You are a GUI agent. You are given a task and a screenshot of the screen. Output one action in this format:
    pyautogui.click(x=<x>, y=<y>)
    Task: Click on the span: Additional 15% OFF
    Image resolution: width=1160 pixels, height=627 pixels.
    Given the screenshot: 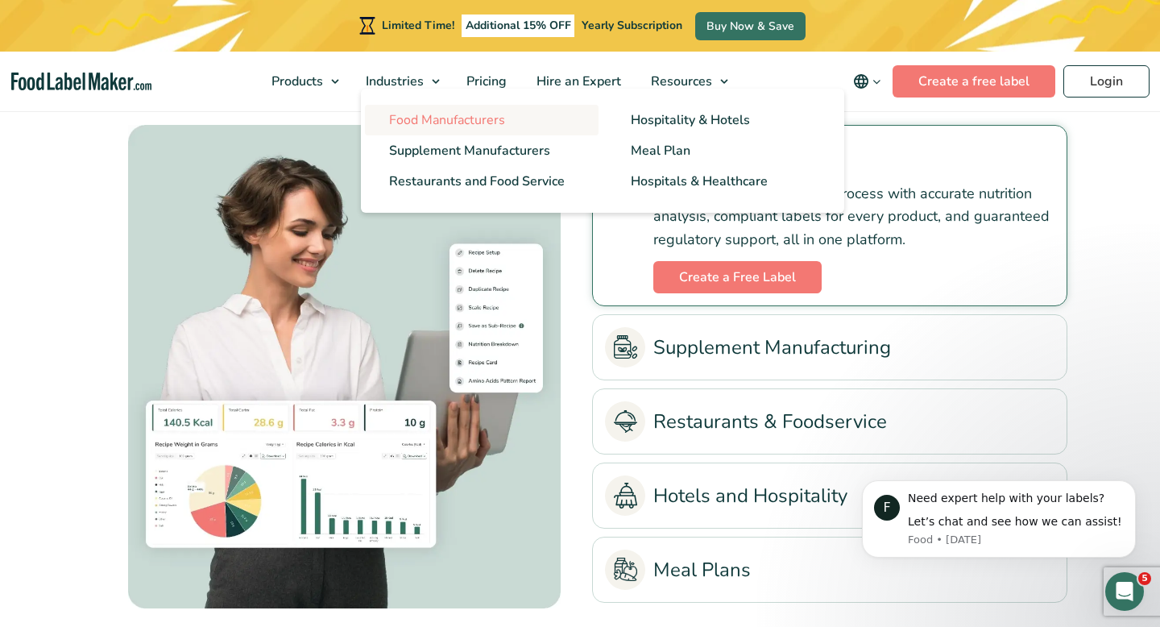 What is the action you would take?
    pyautogui.click(x=518, y=26)
    